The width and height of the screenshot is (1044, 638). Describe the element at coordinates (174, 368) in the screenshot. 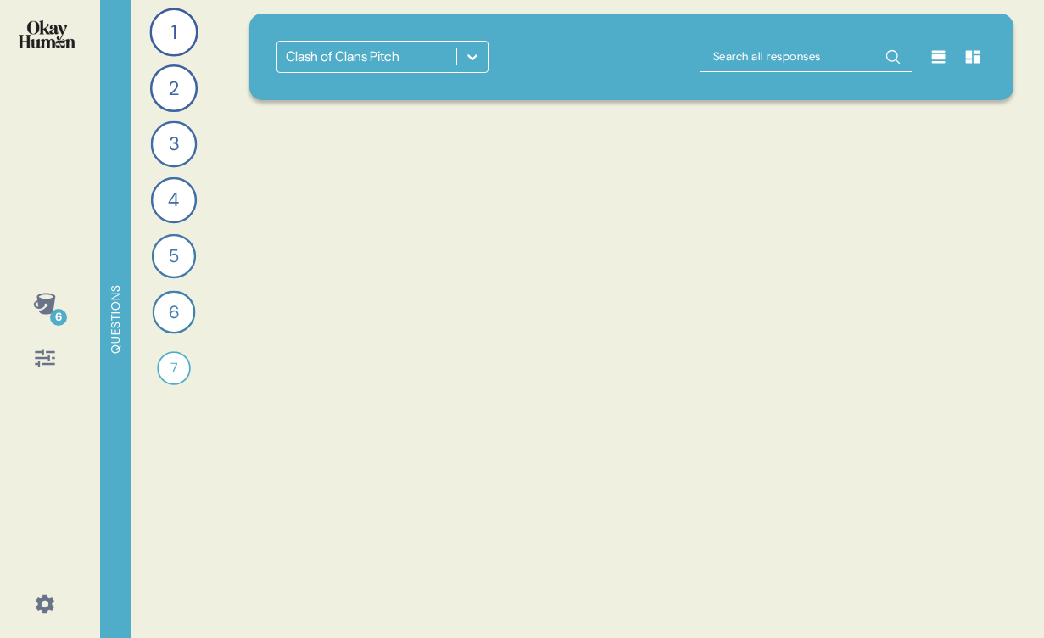

I see `div: 7` at that location.